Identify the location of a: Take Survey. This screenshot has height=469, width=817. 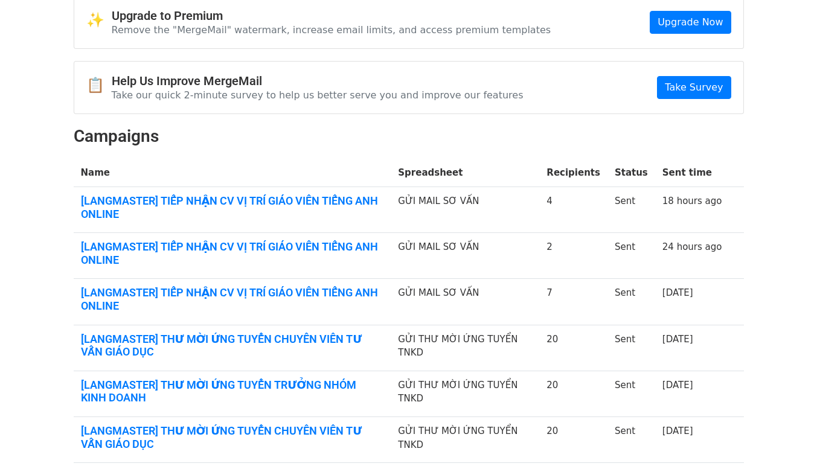
(694, 88).